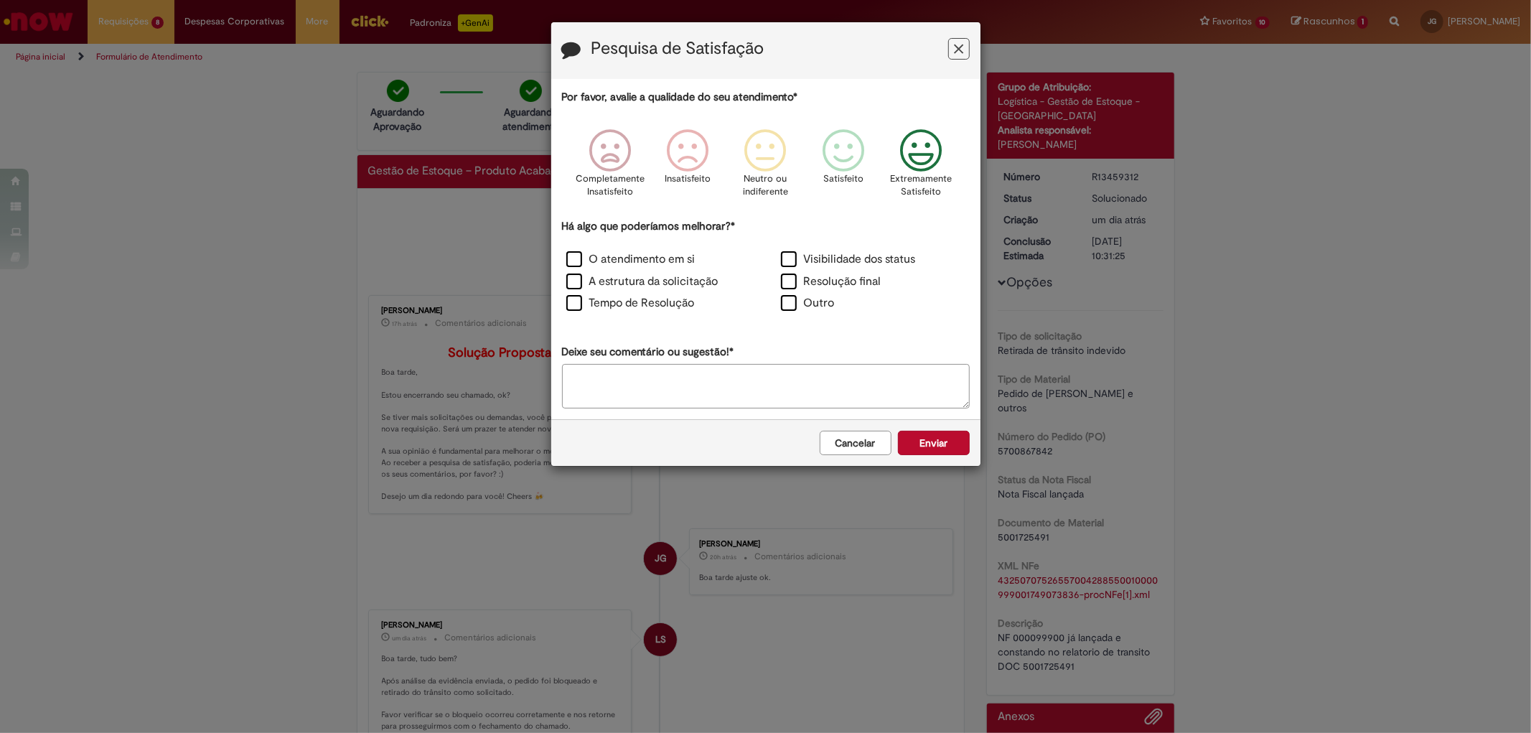 The image size is (1531, 733). I want to click on div: Completamente Insatisfeito, so click(610, 167).